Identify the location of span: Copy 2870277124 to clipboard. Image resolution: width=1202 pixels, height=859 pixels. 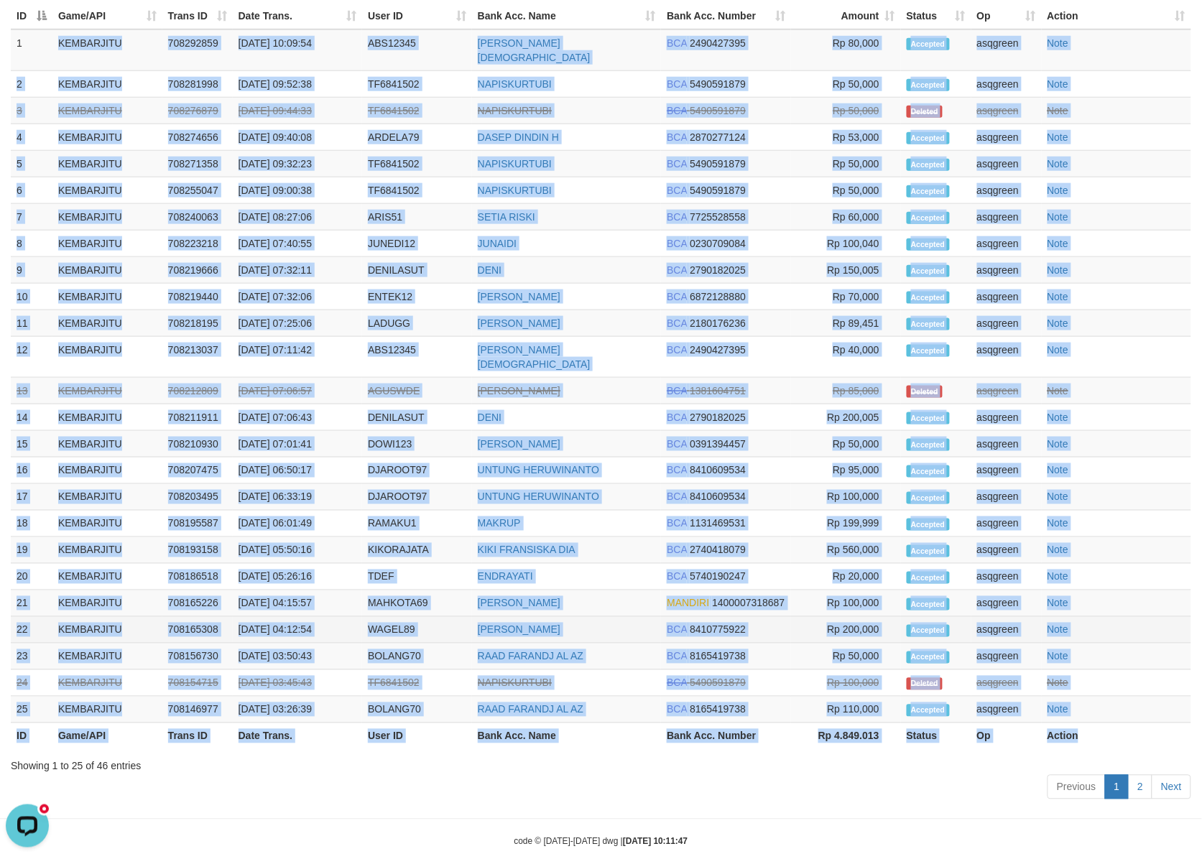
(718, 137).